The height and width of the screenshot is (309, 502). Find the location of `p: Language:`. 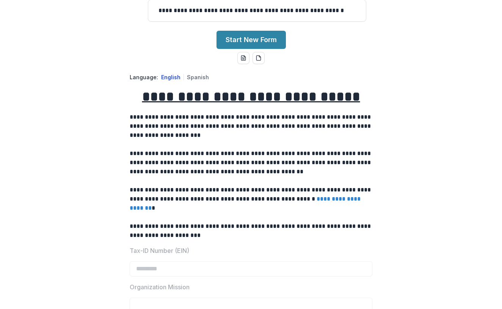

p: Language: is located at coordinates (144, 77).